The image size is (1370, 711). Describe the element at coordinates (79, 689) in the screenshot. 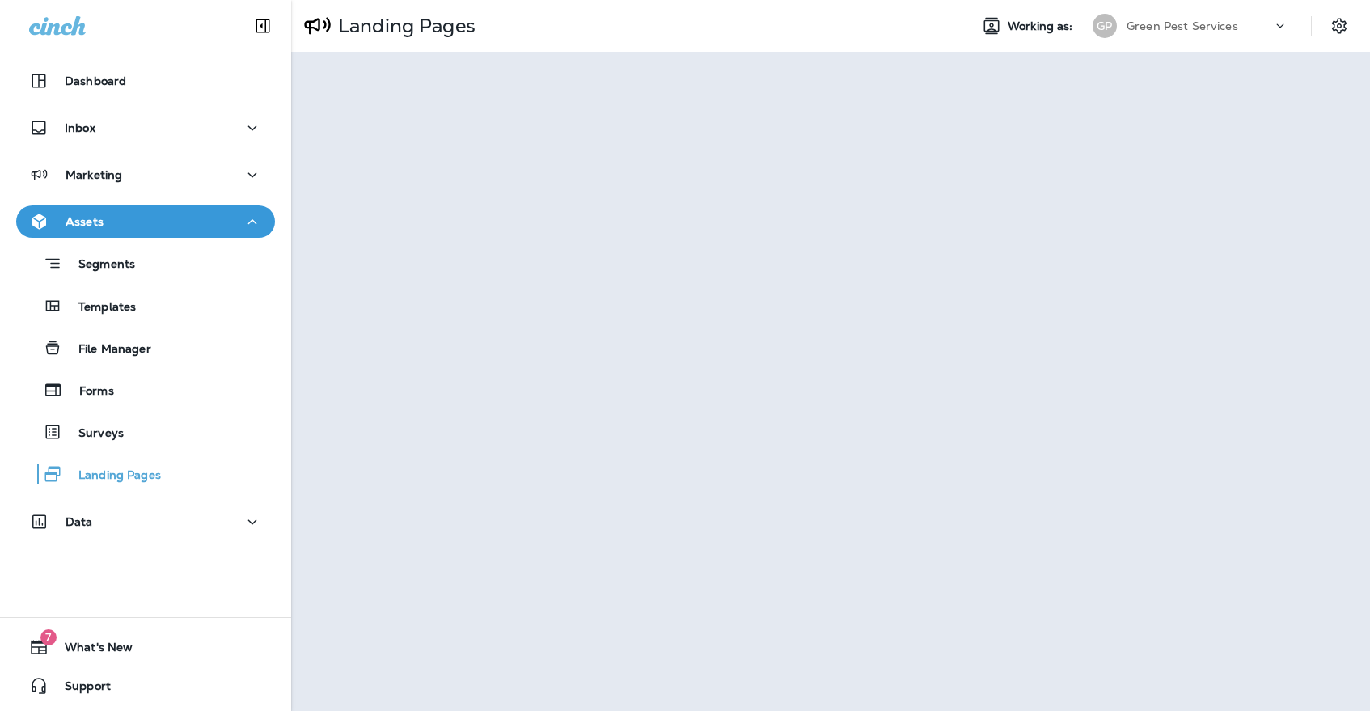

I see `span: Support` at that location.